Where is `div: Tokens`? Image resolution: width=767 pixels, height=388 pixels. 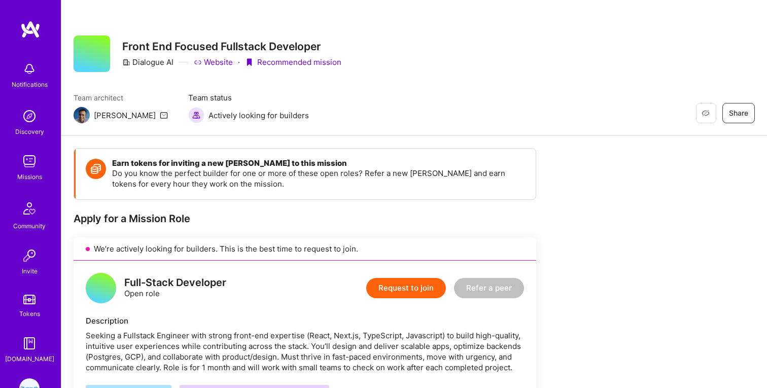
div: Tokens is located at coordinates (29, 314).